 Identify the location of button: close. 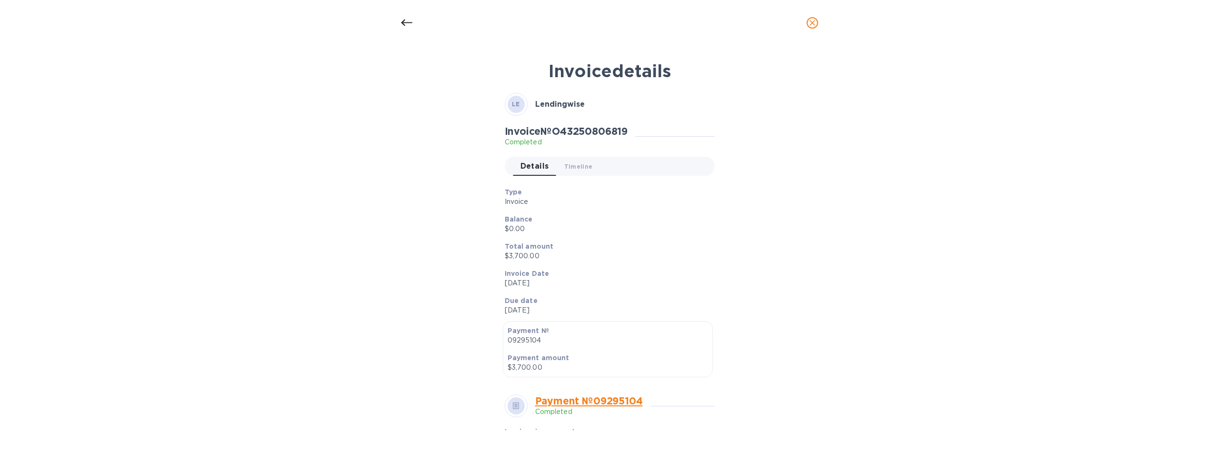
(813, 23).